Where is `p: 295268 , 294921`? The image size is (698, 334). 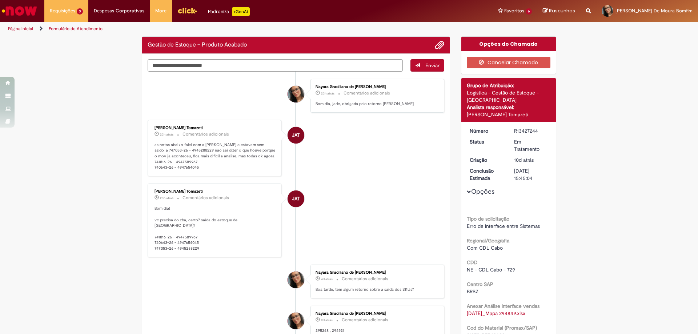 p: 295268 , 294921 is located at coordinates (376, 331).